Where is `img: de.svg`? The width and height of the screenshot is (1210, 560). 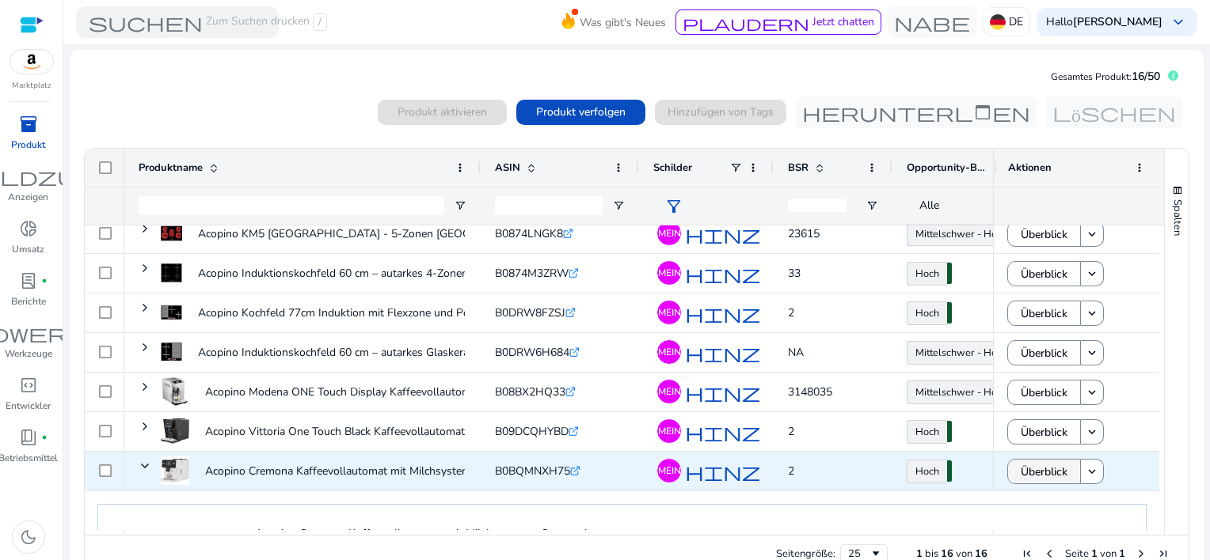 img: de.svg is located at coordinates (997, 22).